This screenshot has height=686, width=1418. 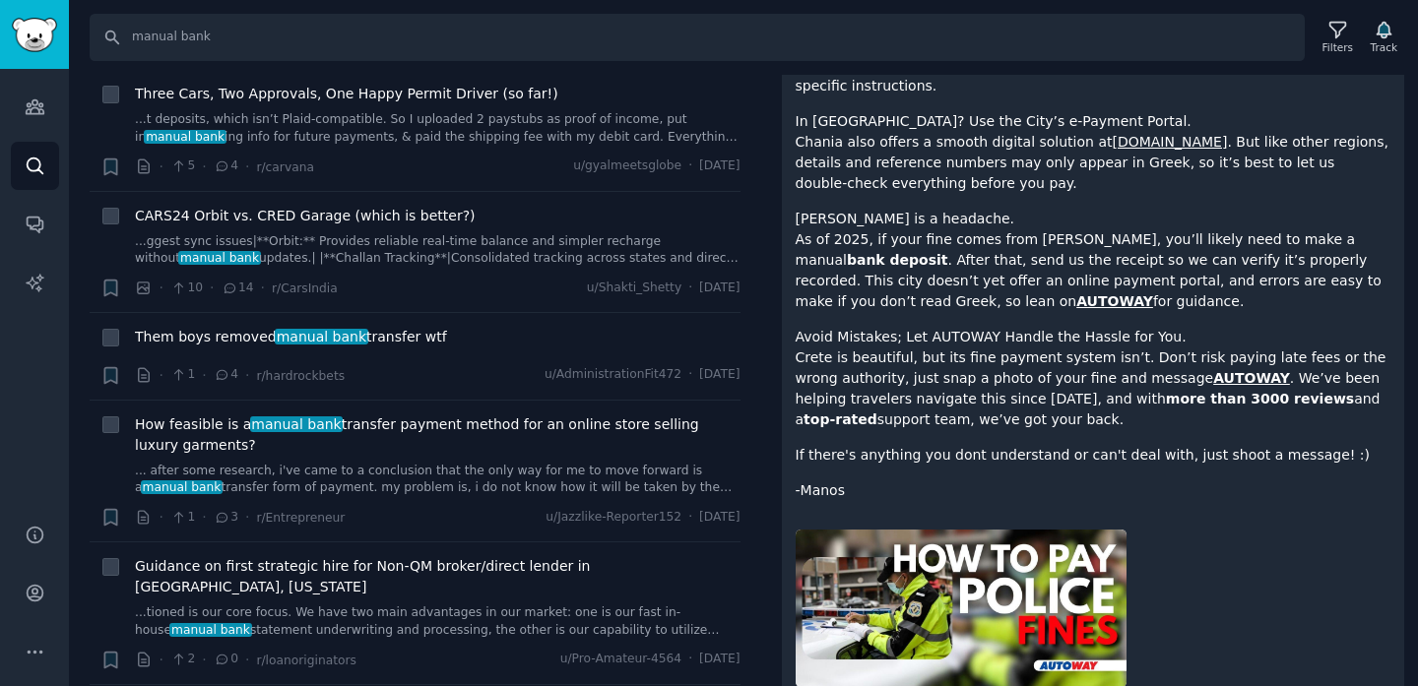 What do you see at coordinates (347, 94) in the screenshot?
I see `a: Three Cars, Two Approvals, One Happy Permit Driver (so far!)` at bounding box center [347, 94].